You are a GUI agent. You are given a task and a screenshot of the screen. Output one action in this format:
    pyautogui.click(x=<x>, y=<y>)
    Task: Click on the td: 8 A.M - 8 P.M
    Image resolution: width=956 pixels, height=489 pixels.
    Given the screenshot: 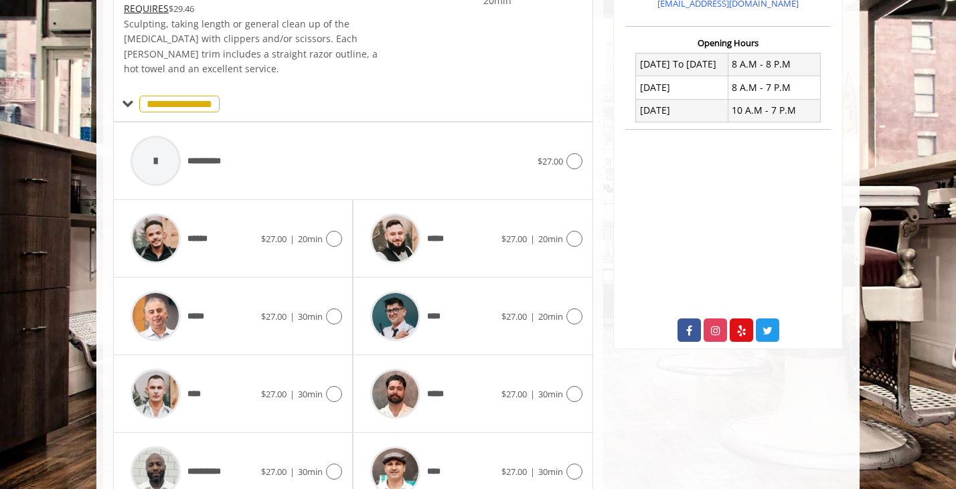 What is the action you would take?
    pyautogui.click(x=774, y=64)
    